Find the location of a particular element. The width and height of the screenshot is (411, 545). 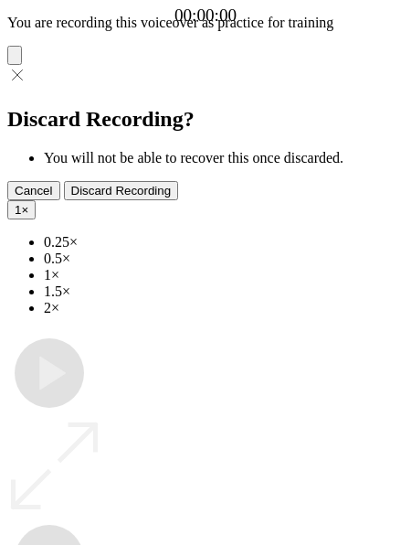

p: You are recording this voiceover as practice for training is located at coordinates (206, 23).